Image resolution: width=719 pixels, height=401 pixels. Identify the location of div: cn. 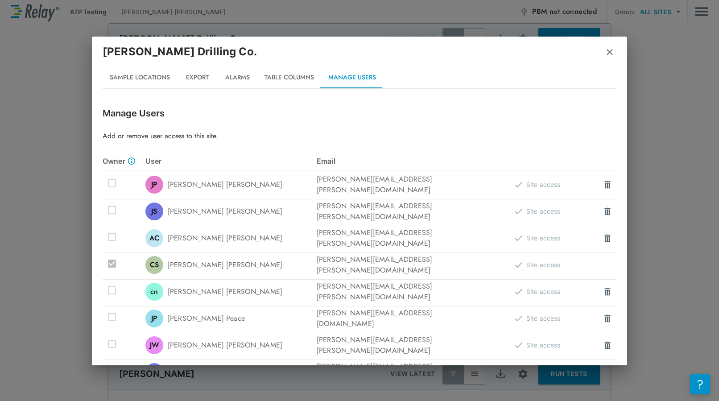
(154, 292).